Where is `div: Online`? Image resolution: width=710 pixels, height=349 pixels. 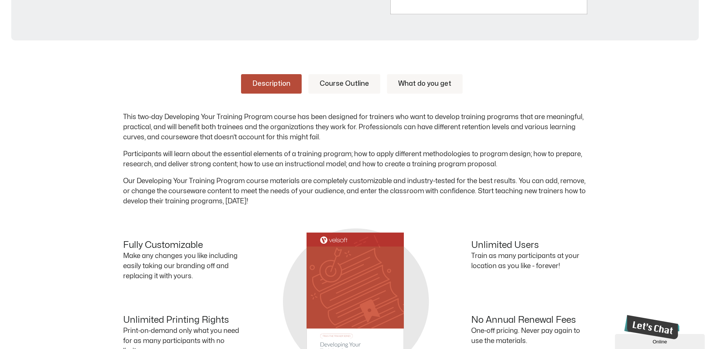
div: Online is located at coordinates (45, 9).